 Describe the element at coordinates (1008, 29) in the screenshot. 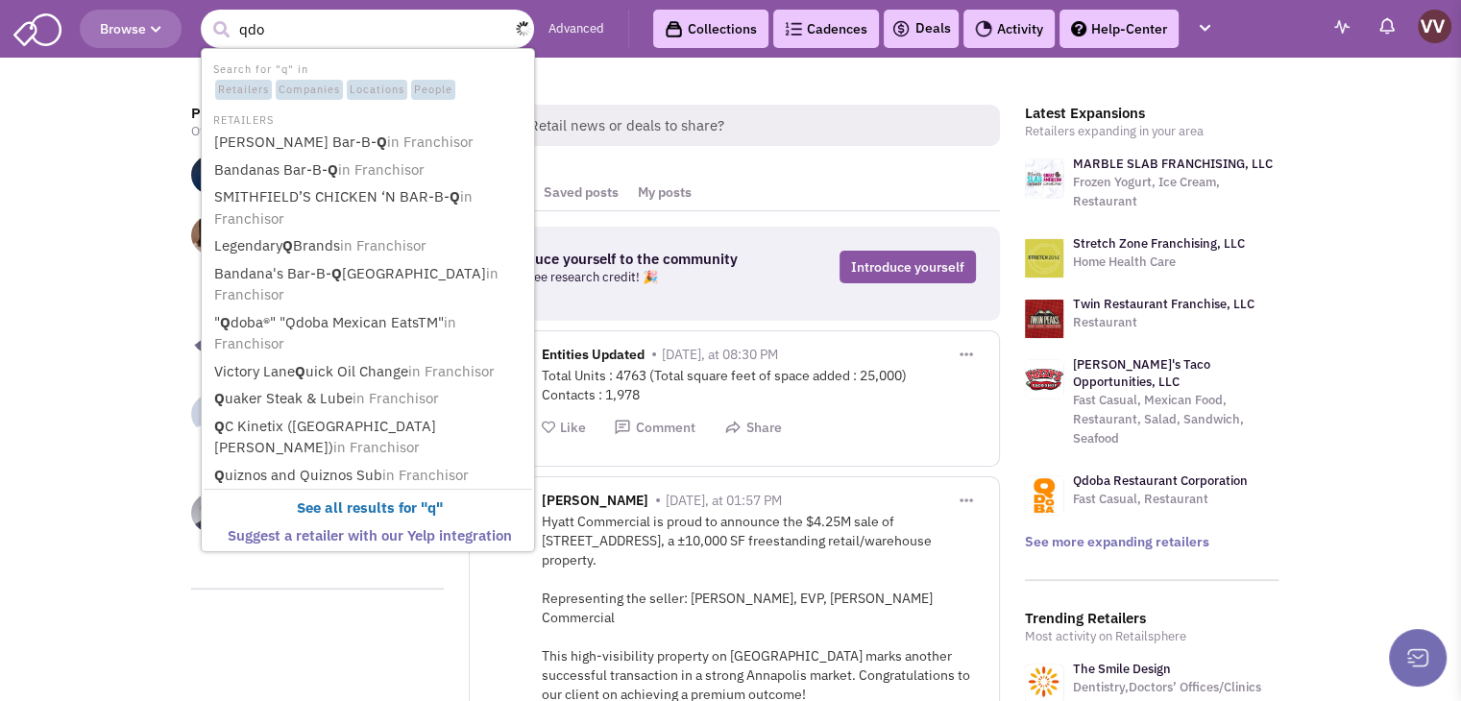

I see `a: Activity` at that location.